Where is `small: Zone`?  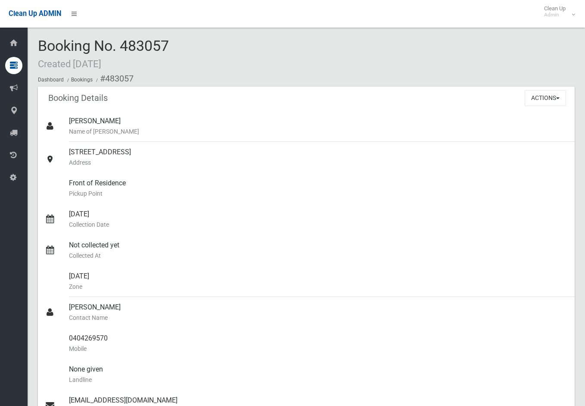
small: Zone is located at coordinates (318, 286).